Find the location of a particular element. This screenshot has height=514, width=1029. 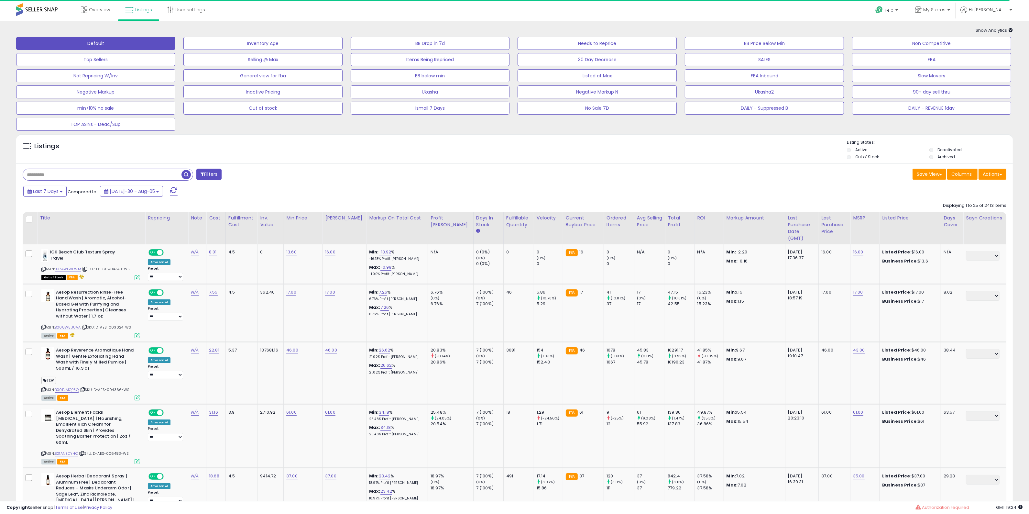

i: Get Help is located at coordinates (879, 10).